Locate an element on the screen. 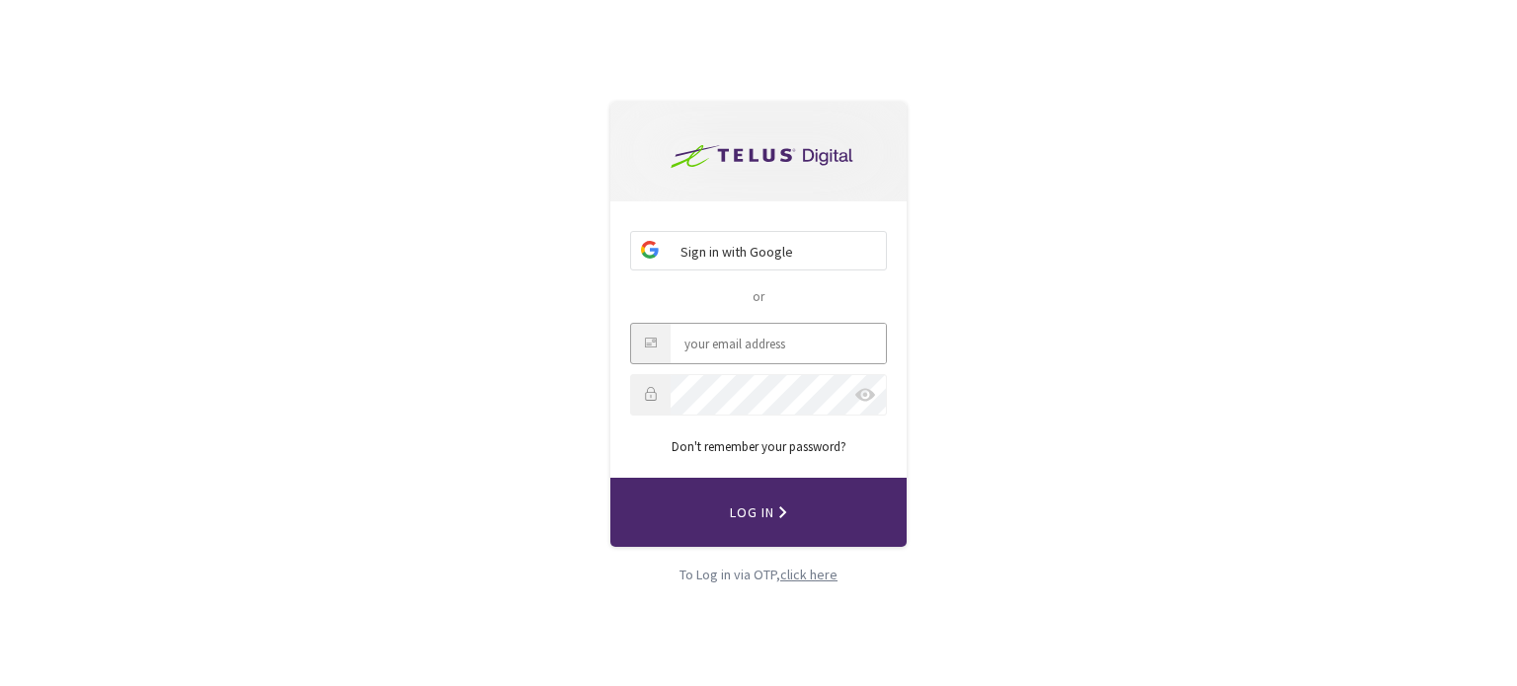 The width and height of the screenshot is (1517, 686). a: Don't remember your password? is located at coordinates (758, 446).